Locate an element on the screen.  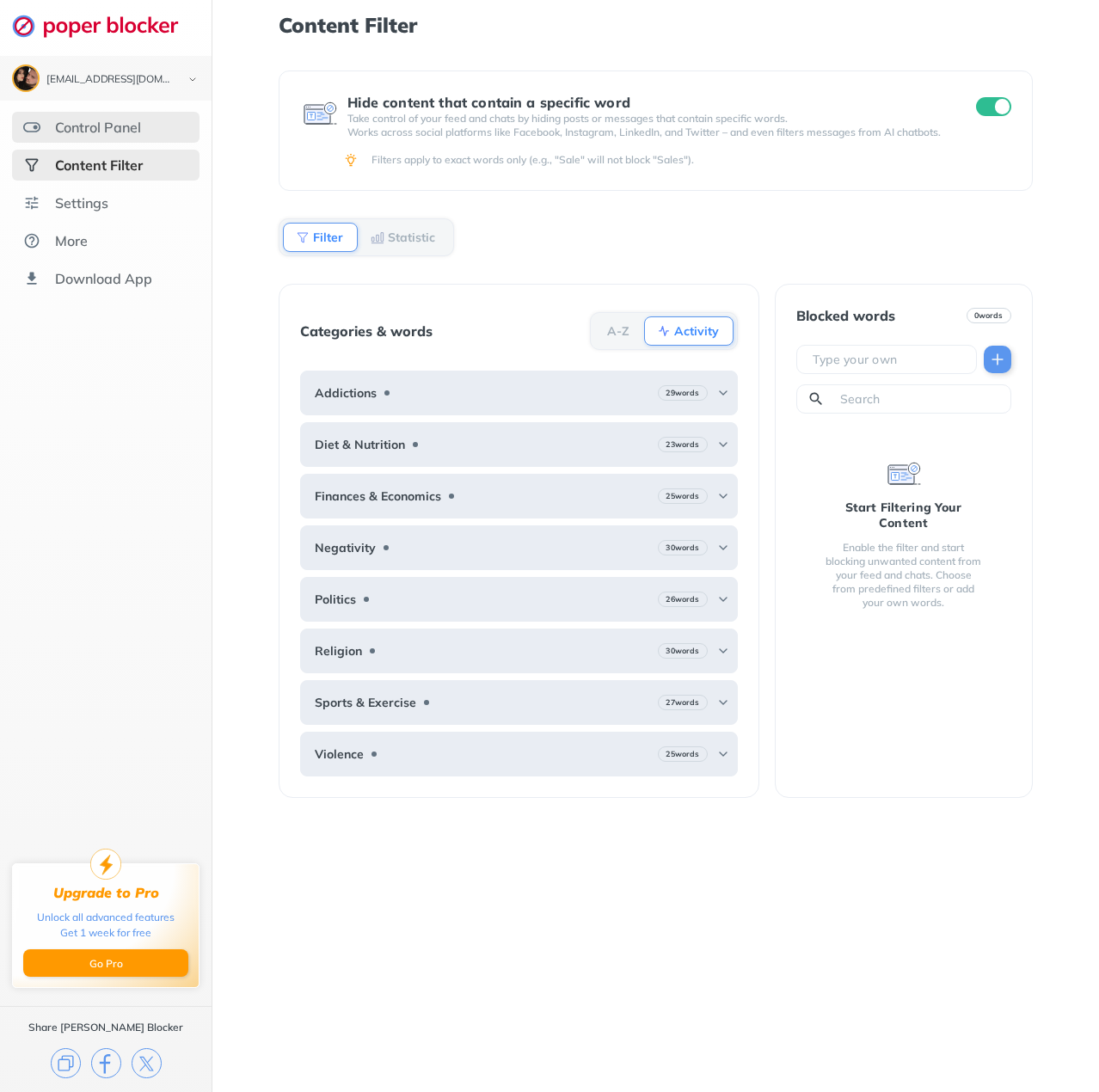
div: Get 1 week for free is located at coordinates (106, 933).